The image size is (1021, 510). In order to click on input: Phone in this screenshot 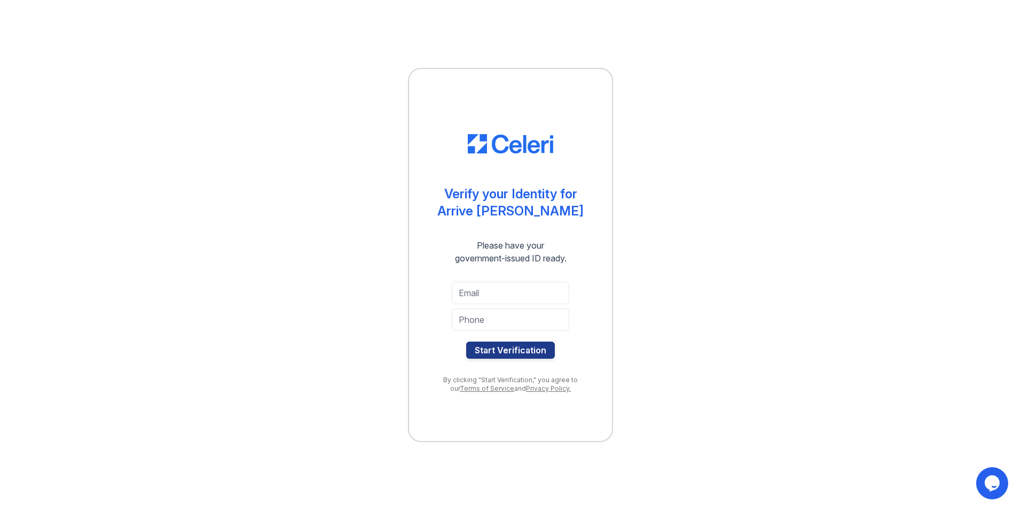, I will do `click(511, 319)`.